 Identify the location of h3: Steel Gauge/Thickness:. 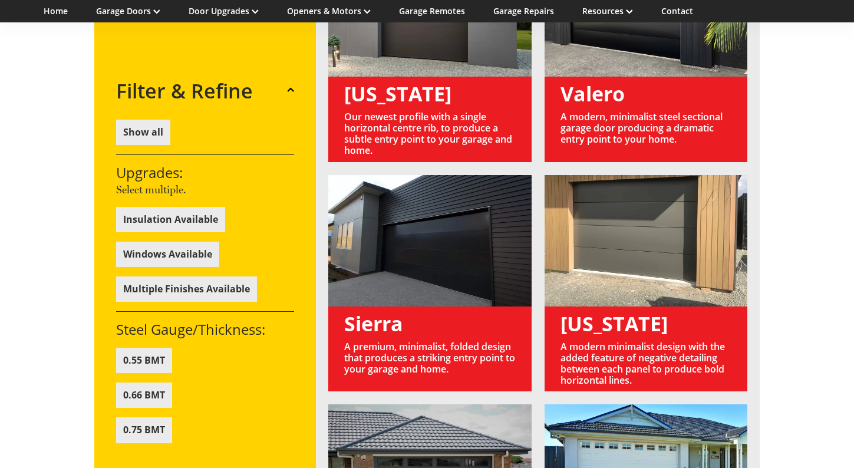
(205, 330).